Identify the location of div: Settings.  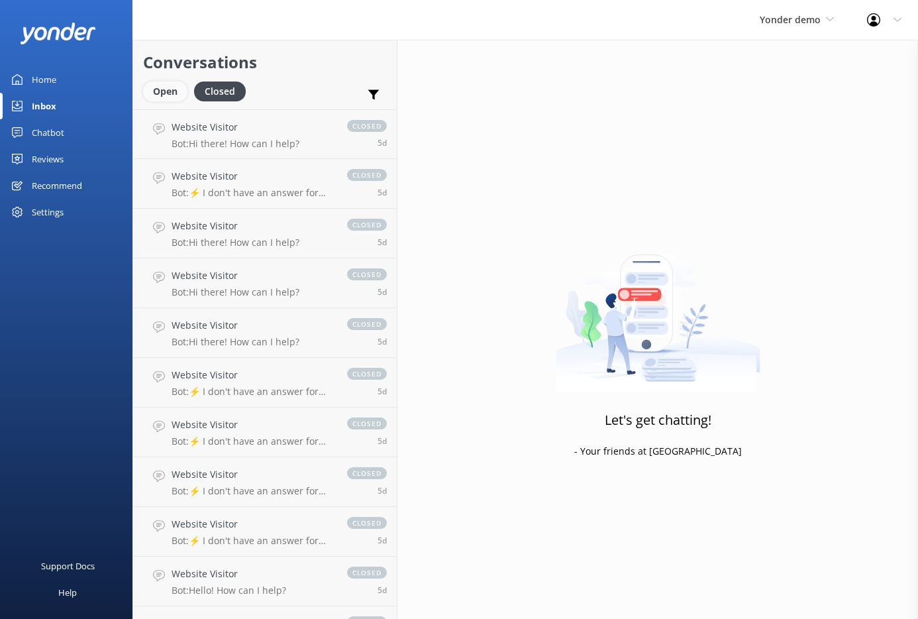
(48, 212).